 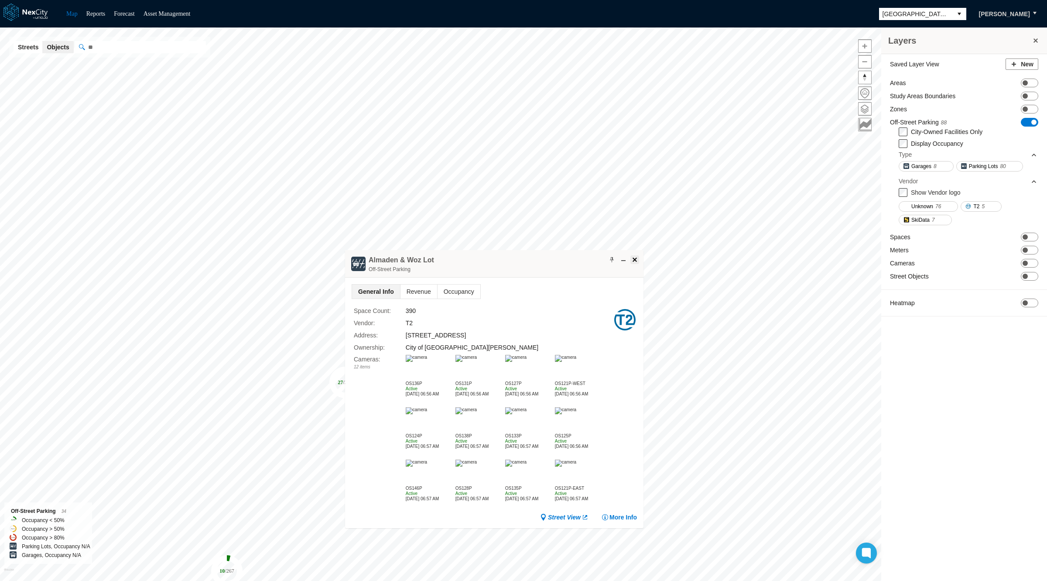 What do you see at coordinates (865, 124) in the screenshot?
I see `button: Key metrics` at bounding box center [865, 124].